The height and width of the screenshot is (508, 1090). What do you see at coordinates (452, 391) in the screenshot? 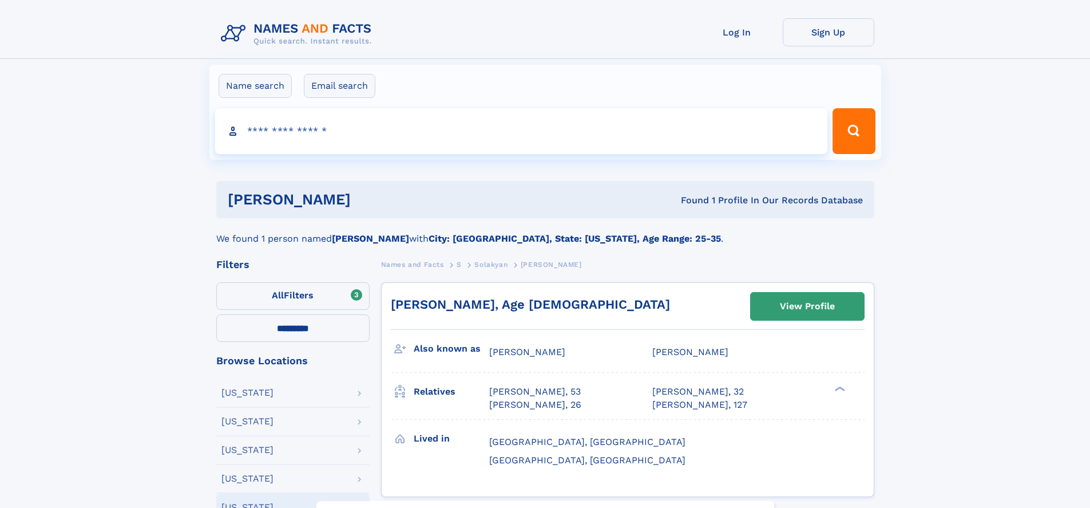
I see `h3: Relatives` at bounding box center [452, 391].